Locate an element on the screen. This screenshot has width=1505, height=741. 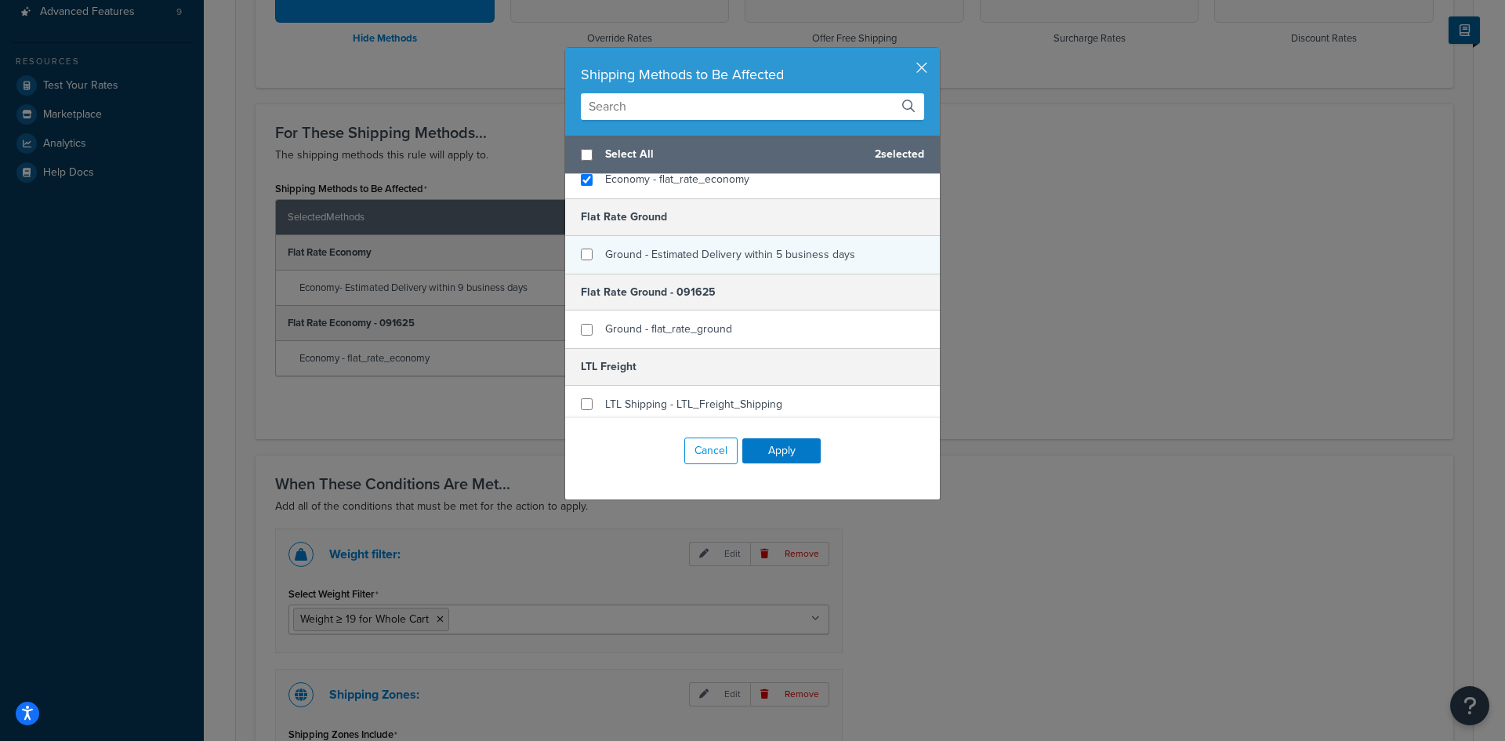
h5: Flat Rate Ground - 091625 is located at coordinates (752, 292).